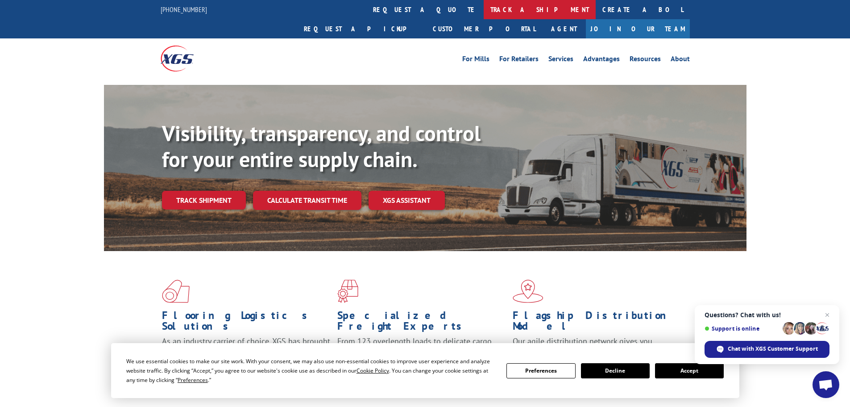  I want to click on img: xgs-icon-total-supply-chain-intelligence-red, so click(176, 291).